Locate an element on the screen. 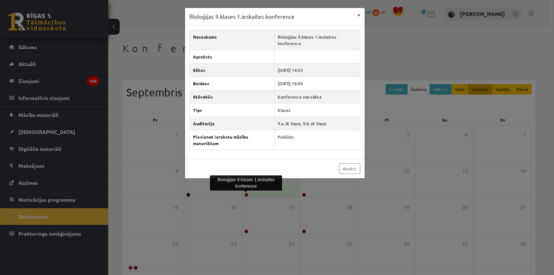 This screenshot has width=554, height=275. th: Auditorija is located at coordinates (232, 123).